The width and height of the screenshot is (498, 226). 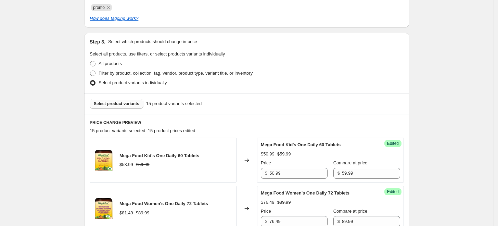 I want to click on p: Select which products should change in price, so click(x=153, y=42).